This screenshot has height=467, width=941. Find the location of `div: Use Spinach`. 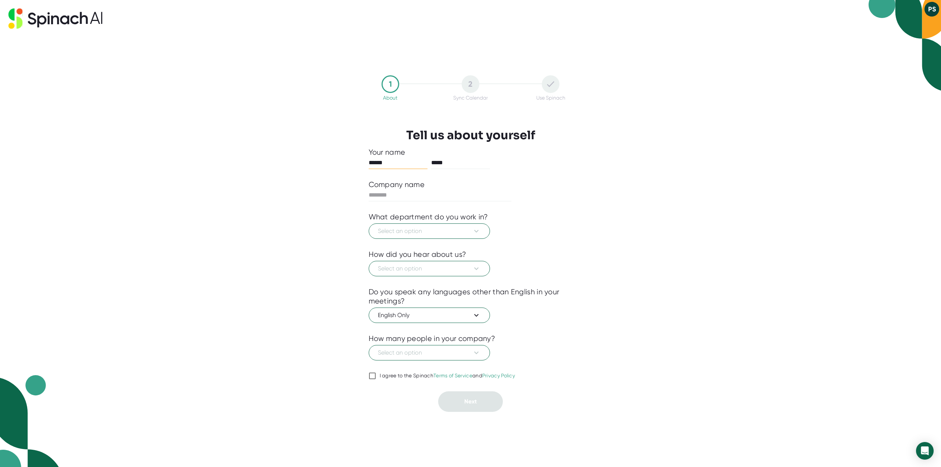

div: Use Spinach is located at coordinates (550, 98).